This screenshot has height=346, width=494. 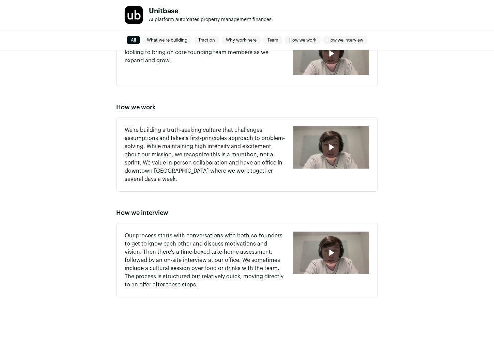 What do you see at coordinates (205, 260) in the screenshot?
I see `p: Our process starts with conversations with both co-founders to get to know each other and discuss...` at bounding box center [205, 260].